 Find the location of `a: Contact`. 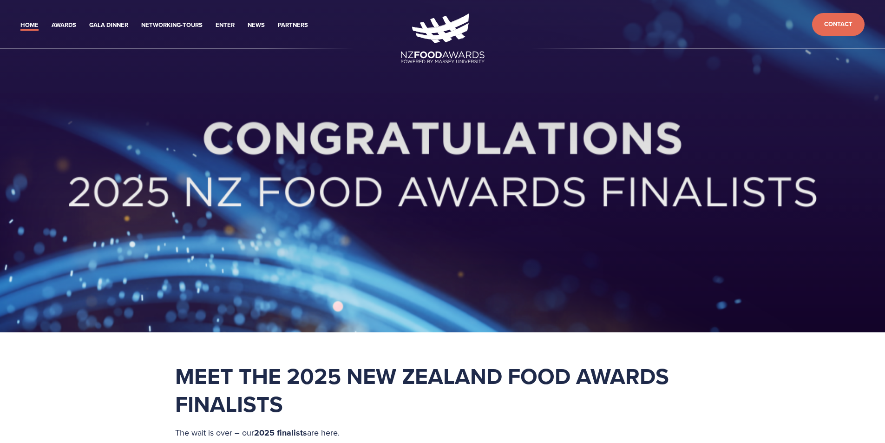

a: Contact is located at coordinates (838, 24).